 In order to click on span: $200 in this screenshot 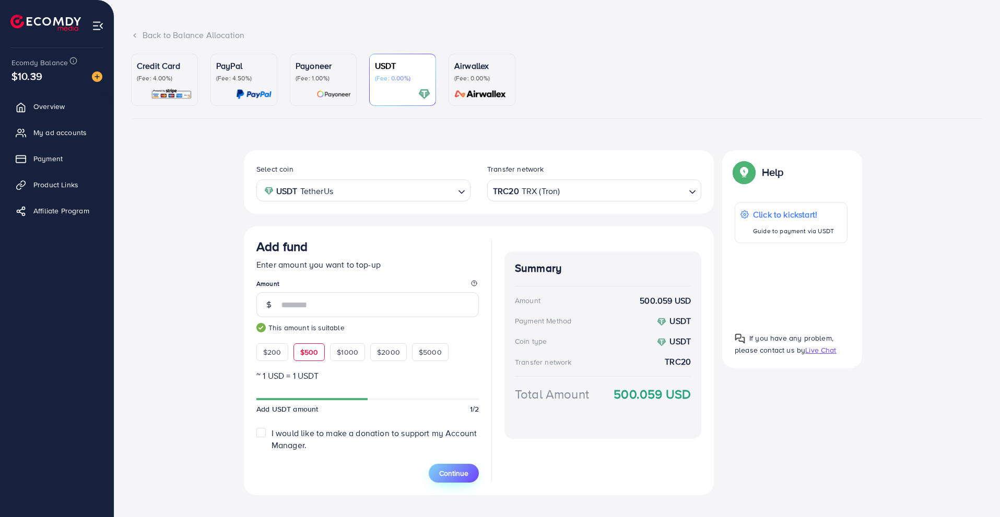, I will do `click(272, 352)`.